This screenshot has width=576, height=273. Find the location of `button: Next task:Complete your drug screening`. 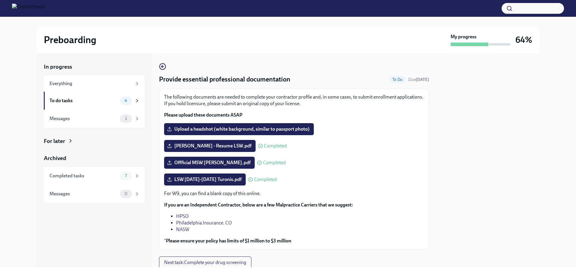

button: Next task:Complete your drug screening is located at coordinates (205, 263).